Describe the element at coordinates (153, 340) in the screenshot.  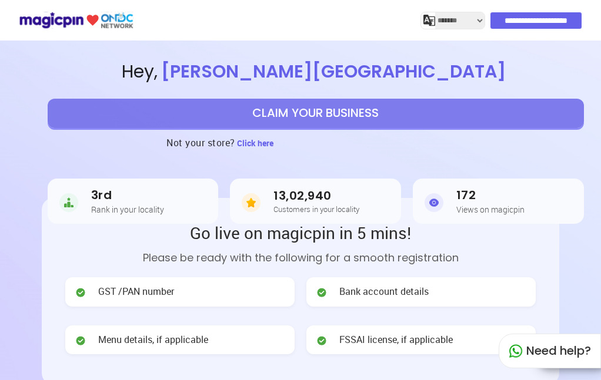
I see `span: Menu details, if applicable` at that location.